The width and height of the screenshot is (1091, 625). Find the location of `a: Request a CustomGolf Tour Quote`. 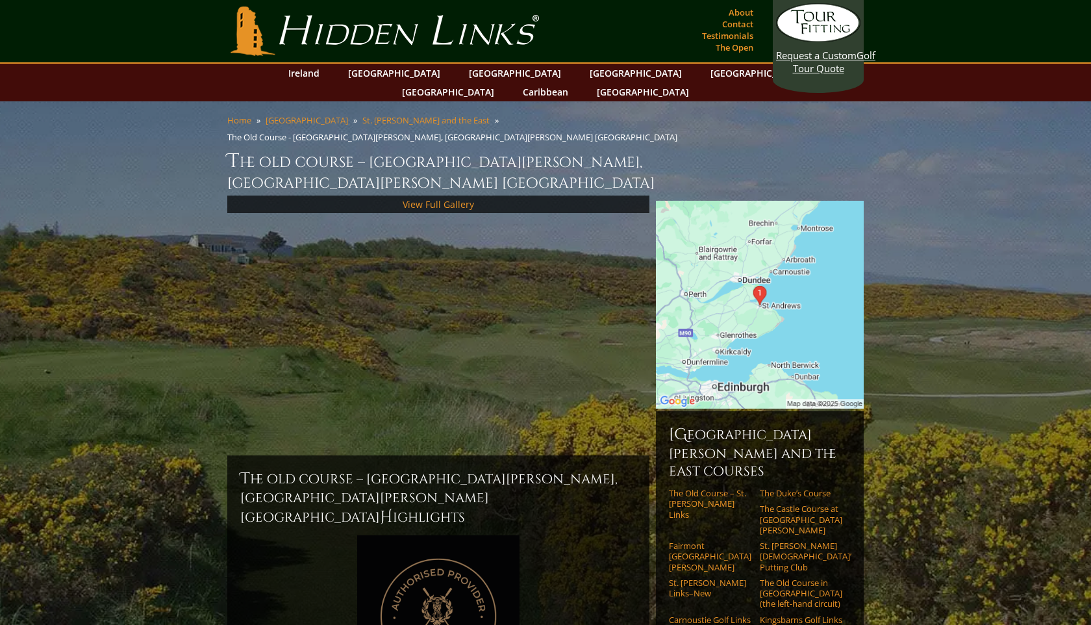

a: Request a CustomGolf Tour Quote is located at coordinates (818, 39).